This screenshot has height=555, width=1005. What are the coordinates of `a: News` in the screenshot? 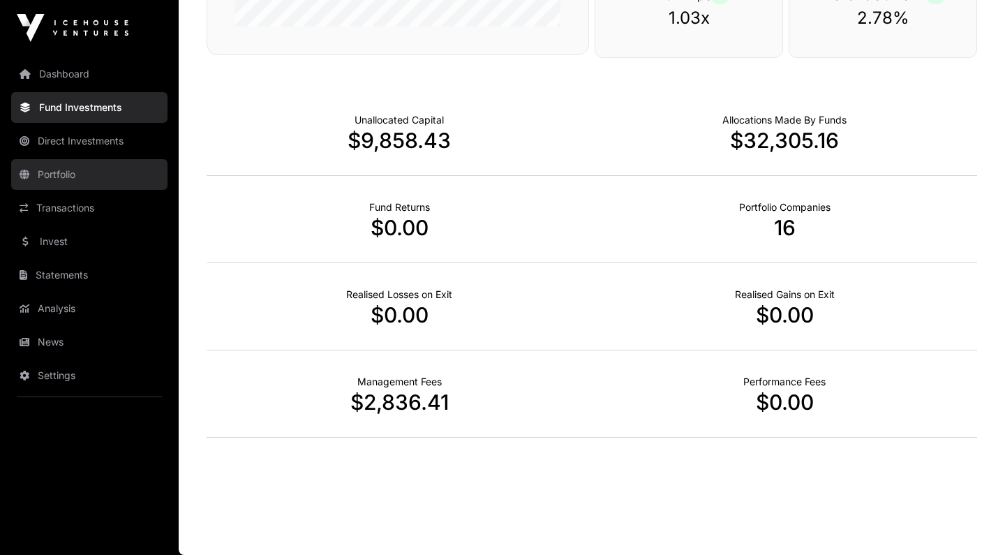 It's located at (89, 342).